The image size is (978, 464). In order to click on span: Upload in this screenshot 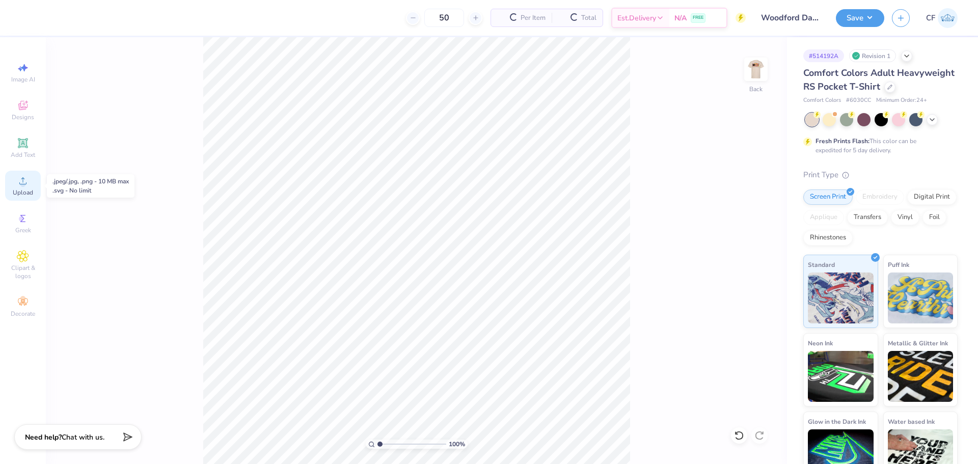, I will do `click(23, 193)`.